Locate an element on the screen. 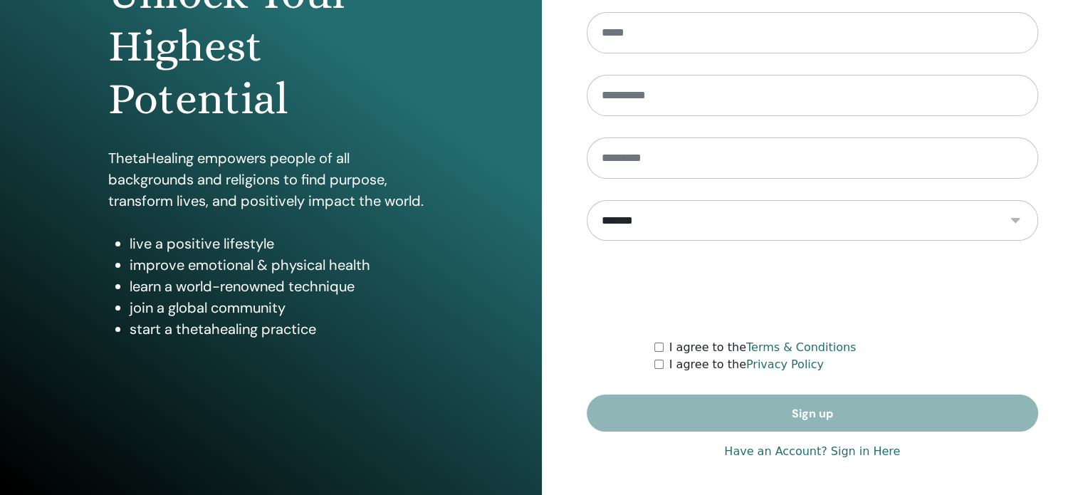  li: join a global community is located at coordinates (281, 307).